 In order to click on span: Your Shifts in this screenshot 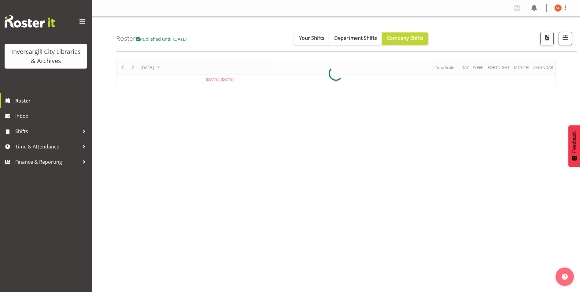, I will do `click(311, 38)`.